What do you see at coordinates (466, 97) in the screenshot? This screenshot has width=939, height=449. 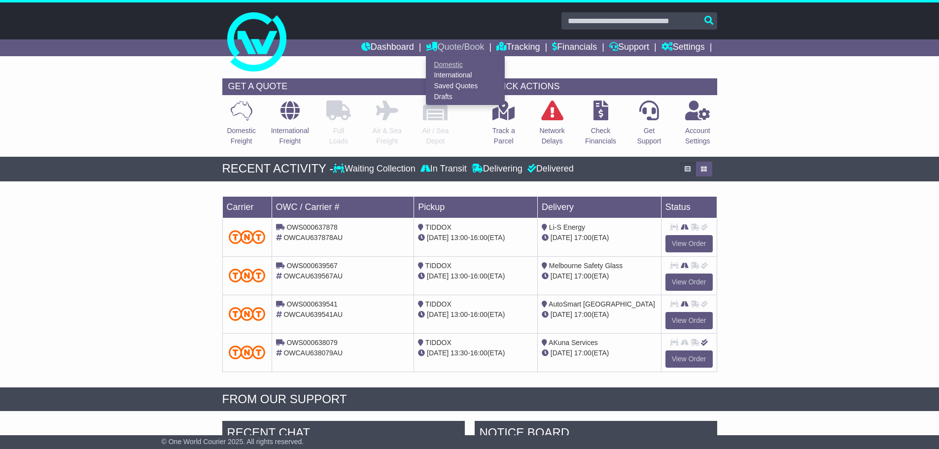 I see `a: Drafts` at bounding box center [466, 97].